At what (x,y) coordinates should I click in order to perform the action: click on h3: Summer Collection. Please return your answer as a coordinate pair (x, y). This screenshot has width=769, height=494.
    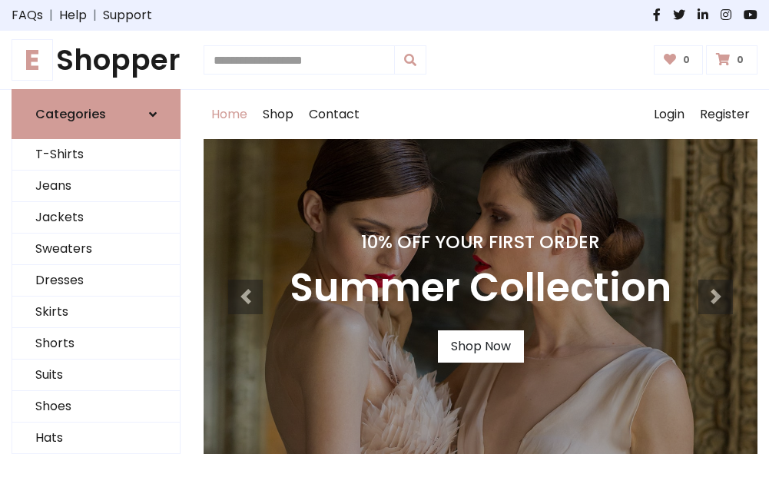
    Looking at the image, I should click on (480, 288).